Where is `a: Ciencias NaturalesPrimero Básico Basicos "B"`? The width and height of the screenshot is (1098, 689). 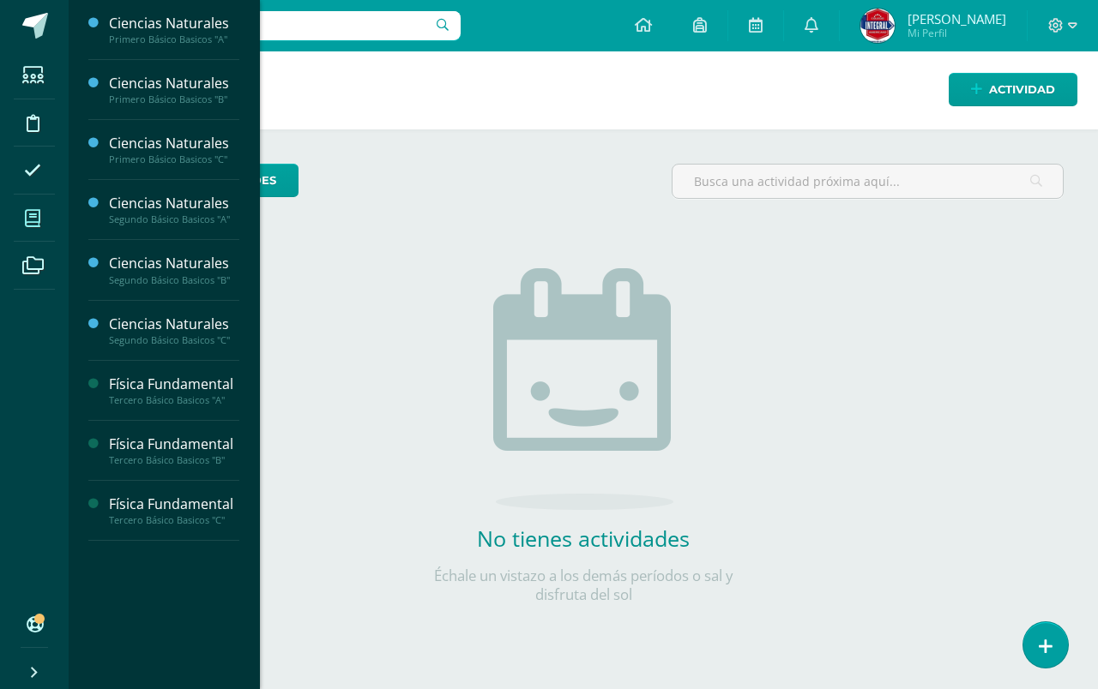 a: Ciencias NaturalesPrimero Básico Basicos "B" is located at coordinates (174, 89).